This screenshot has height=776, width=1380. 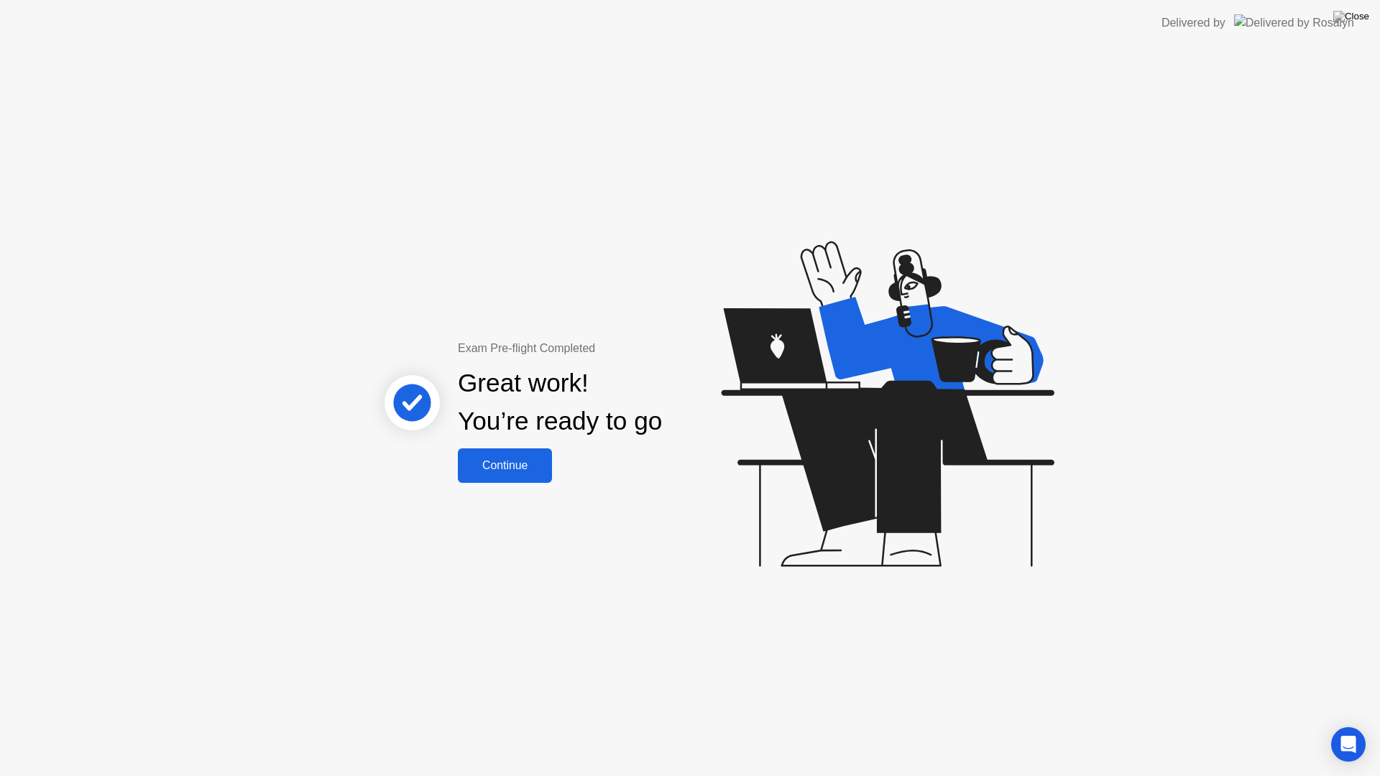 What do you see at coordinates (1351, 17) in the screenshot?
I see `img: Close` at bounding box center [1351, 17].